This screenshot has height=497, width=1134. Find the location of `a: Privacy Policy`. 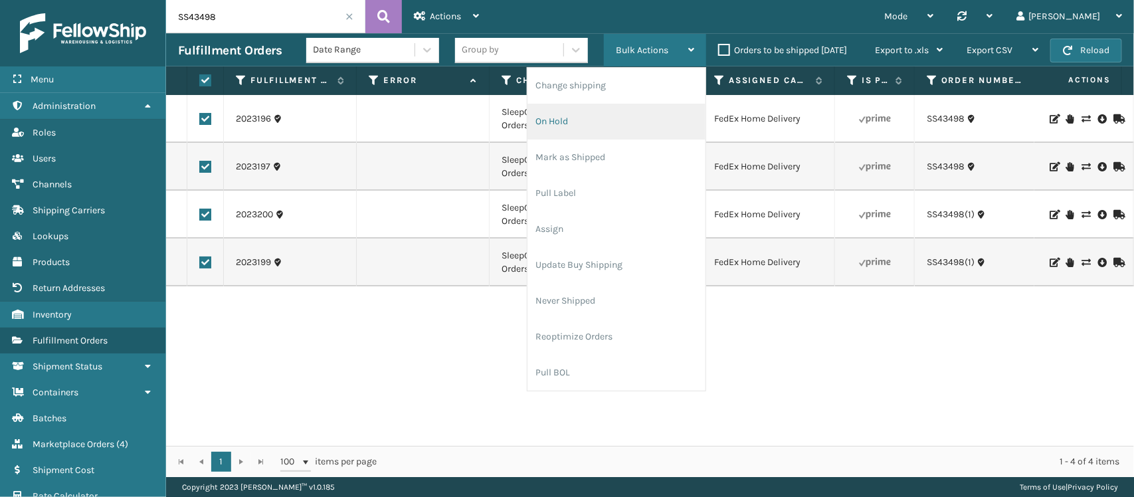

a: Privacy Policy is located at coordinates (1092, 487).